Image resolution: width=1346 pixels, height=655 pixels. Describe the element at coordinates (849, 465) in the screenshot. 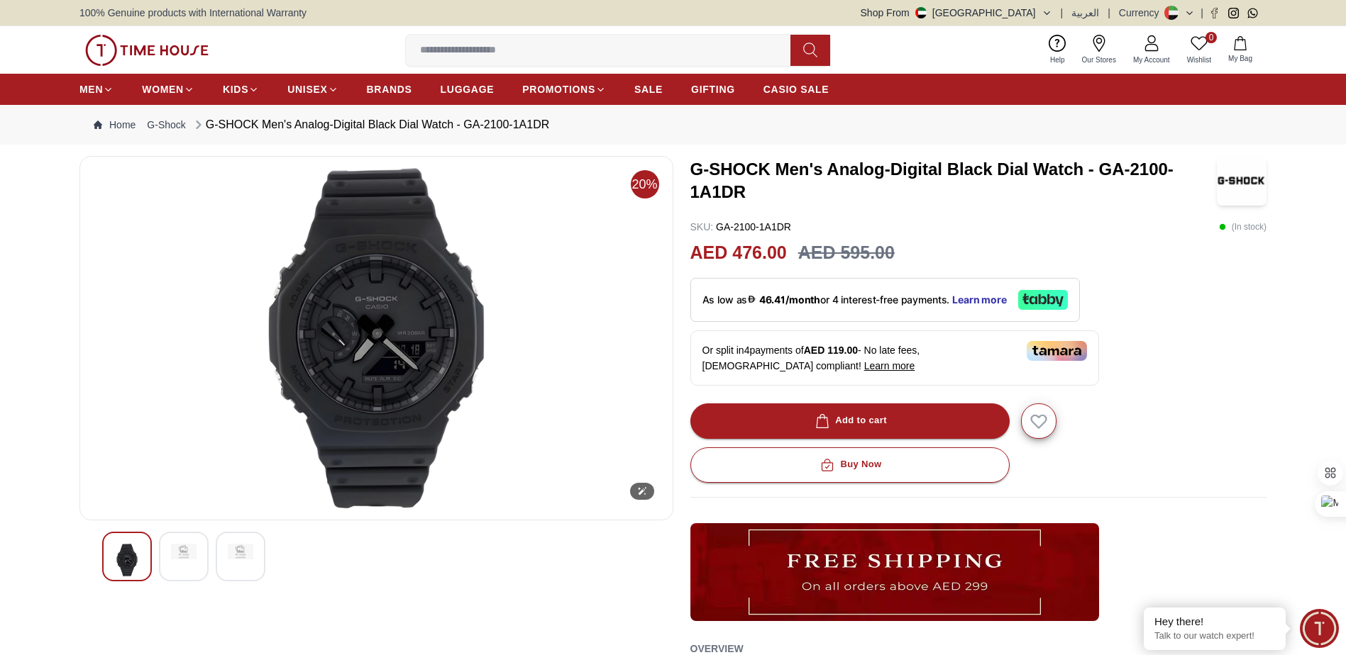

I see `div: Buy Now` at that location.